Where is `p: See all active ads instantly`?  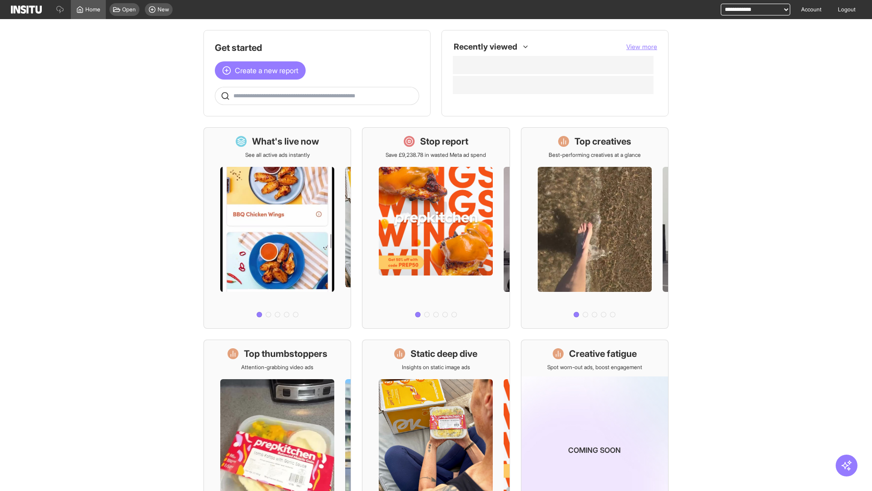
p: See all active ads instantly is located at coordinates (278, 155).